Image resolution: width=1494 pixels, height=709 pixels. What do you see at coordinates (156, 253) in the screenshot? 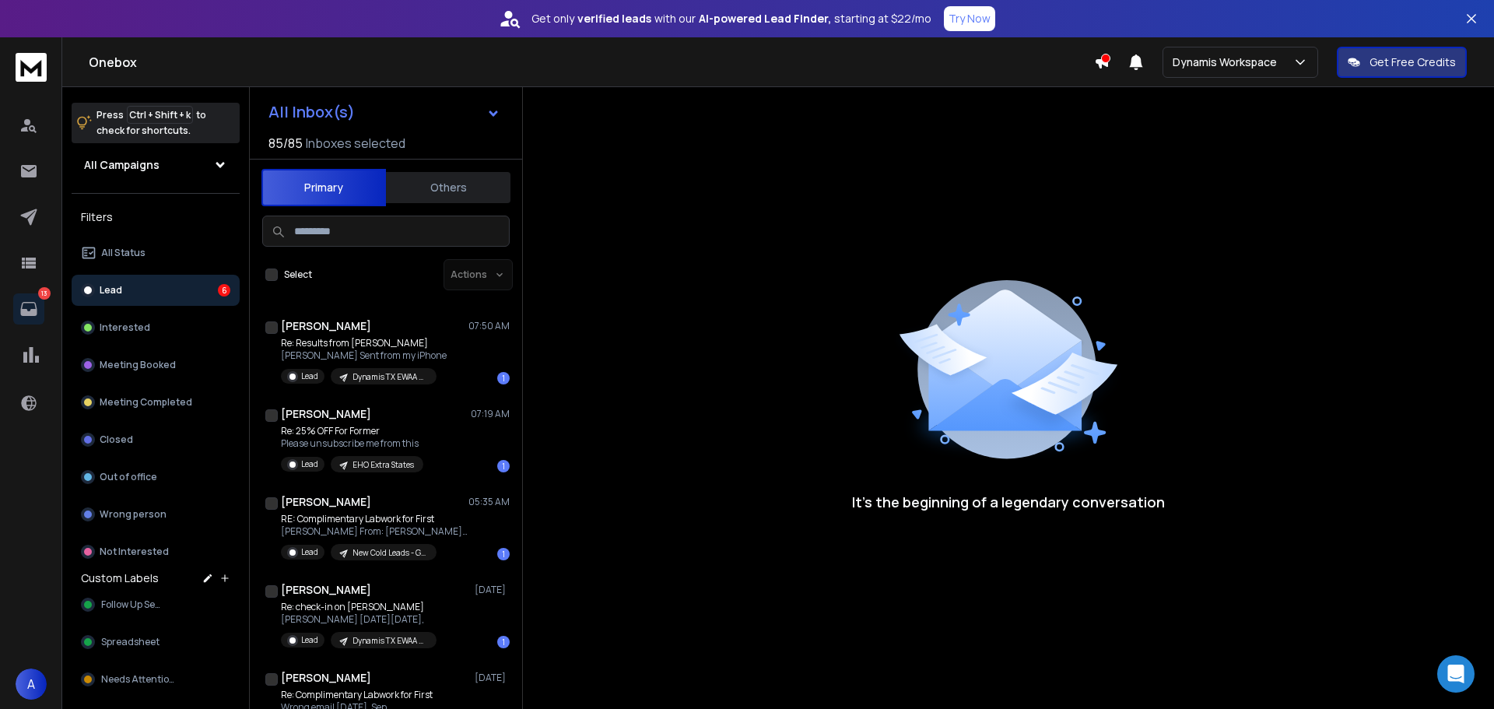
I see `button: All Status` at bounding box center [156, 253].